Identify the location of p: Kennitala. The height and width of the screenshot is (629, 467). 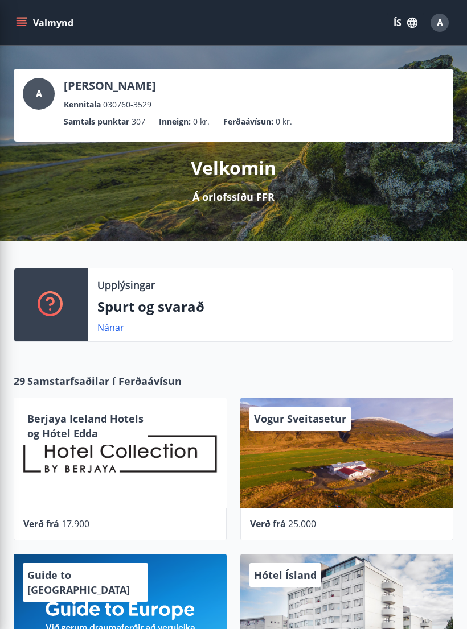
(82, 105).